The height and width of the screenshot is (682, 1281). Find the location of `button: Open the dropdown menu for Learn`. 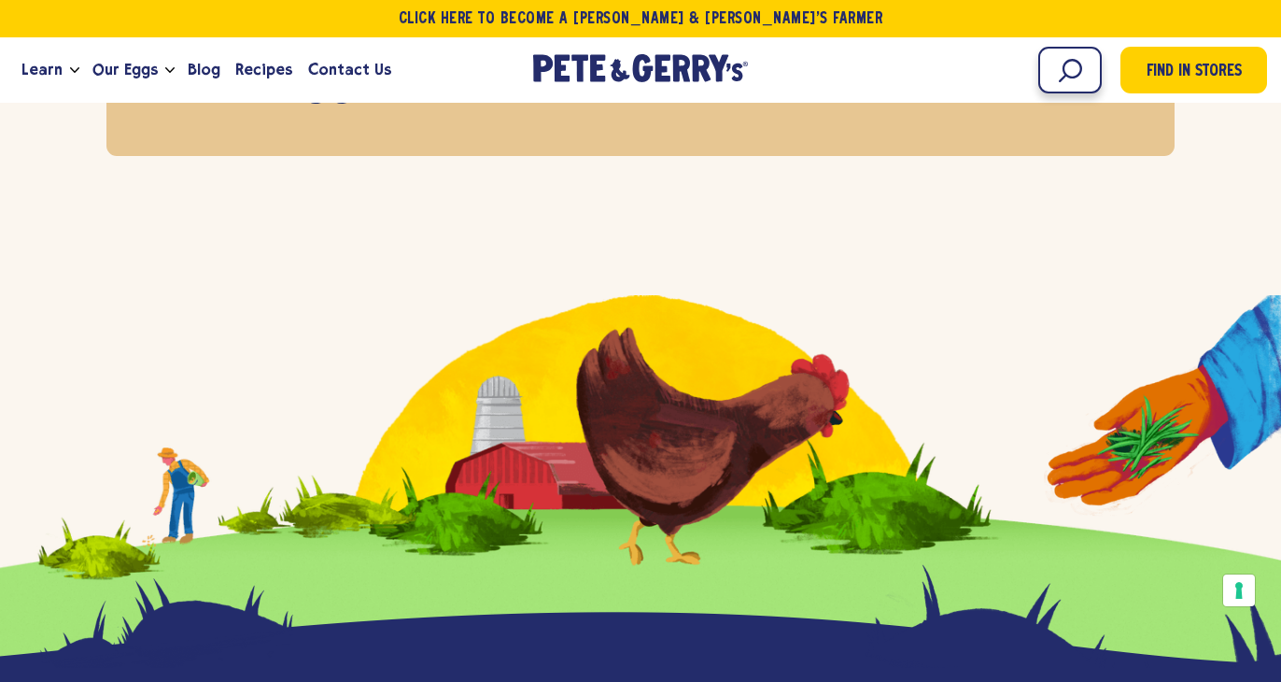

button: Open the dropdown menu for Learn is located at coordinates (75, 70).